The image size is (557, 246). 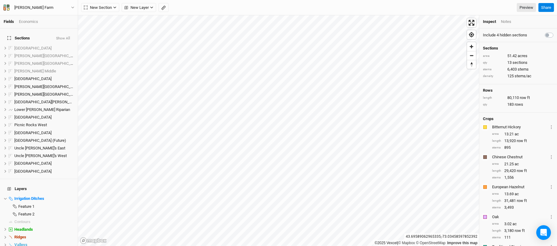 I want to click on div: 13, so click(x=518, y=63).